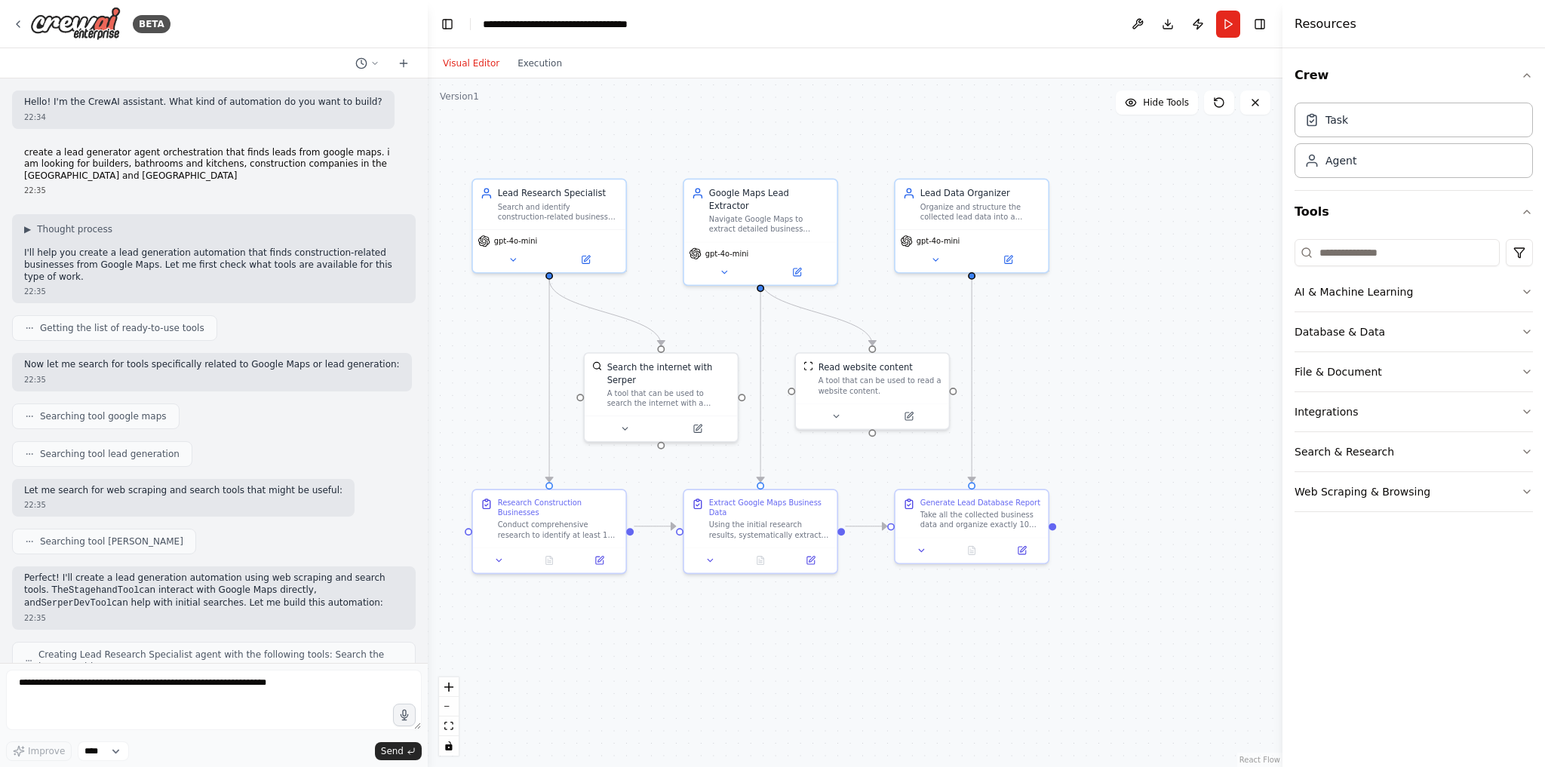  I want to click on code: StagehandTool, so click(104, 591).